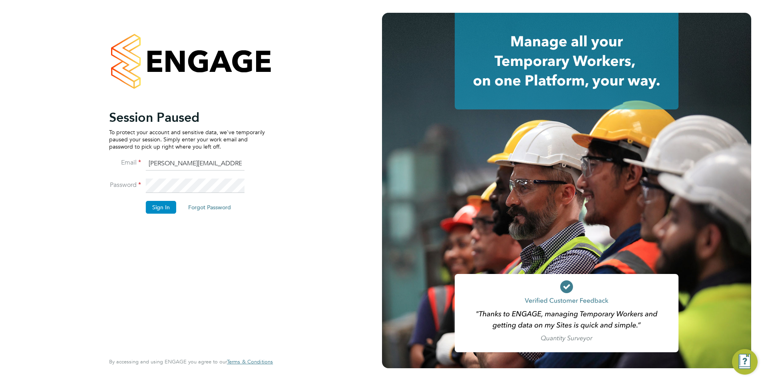  Describe the element at coordinates (195, 164) in the screenshot. I see `input: Enter your work email...` at that location.